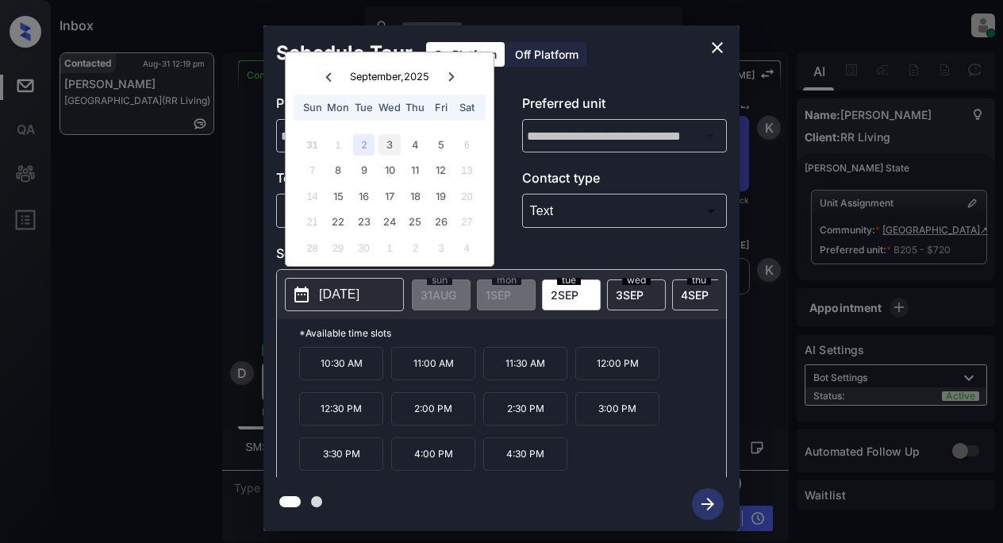  What do you see at coordinates (629, 294) in the screenshot?
I see `span: 3 SEP` at bounding box center [629, 294].